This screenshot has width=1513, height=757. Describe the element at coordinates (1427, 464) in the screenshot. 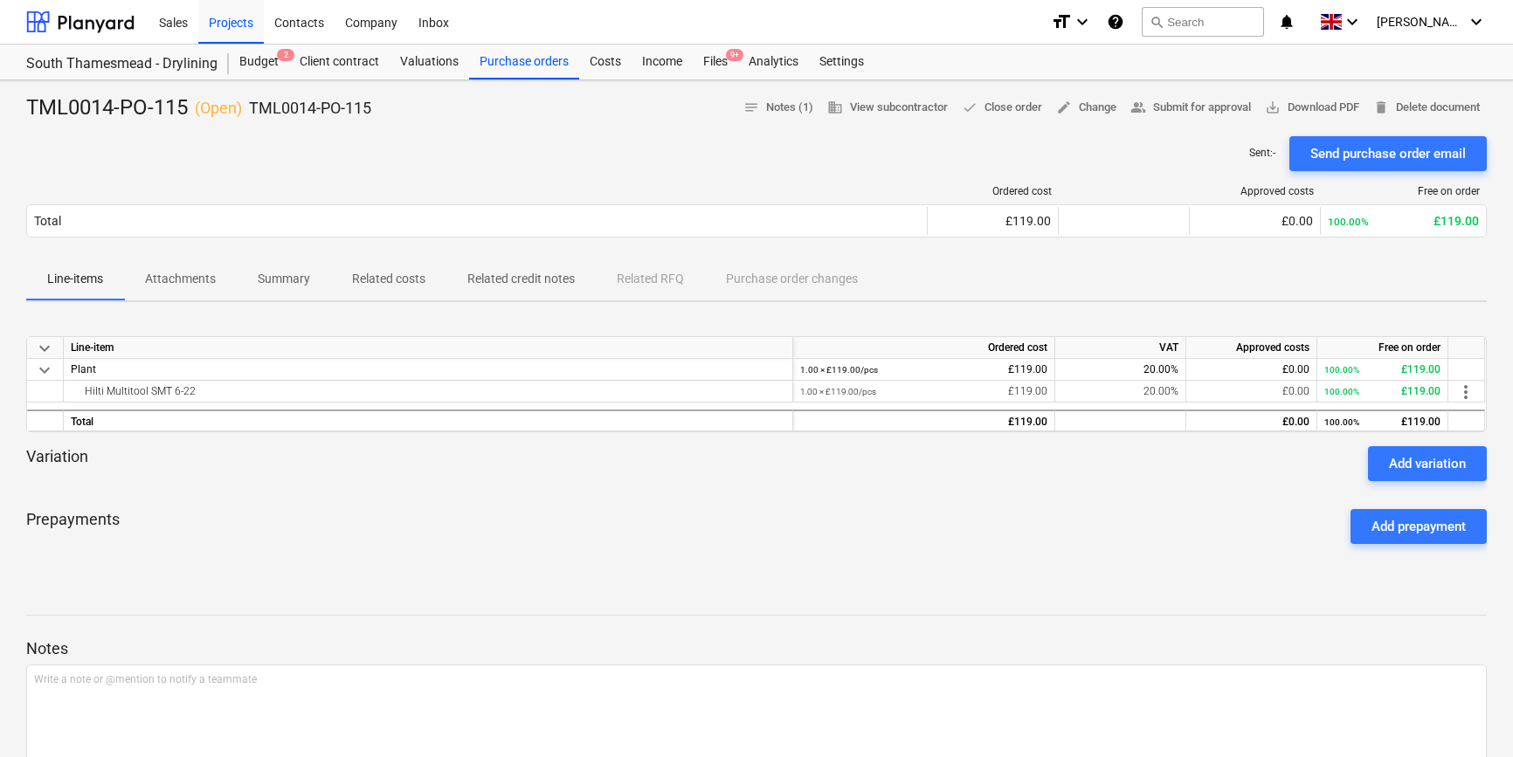

I see `button: Add variation` at that location.